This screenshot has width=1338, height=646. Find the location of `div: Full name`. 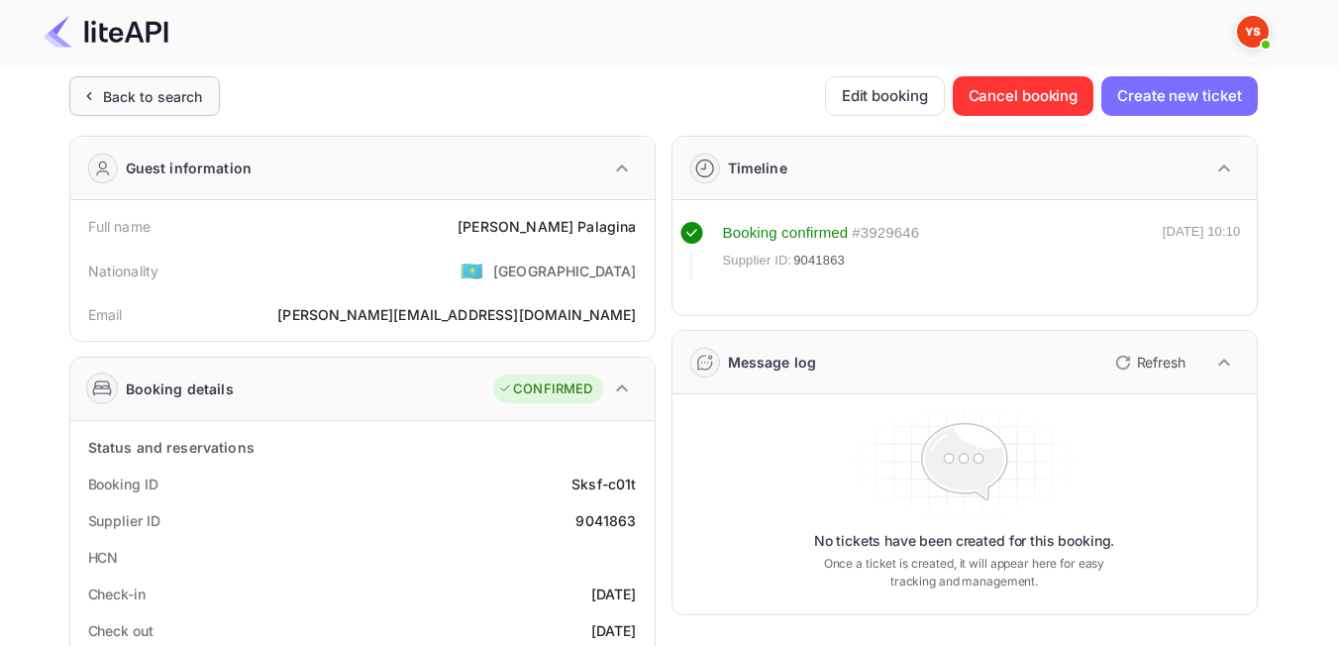

div: Full name is located at coordinates (119, 226).